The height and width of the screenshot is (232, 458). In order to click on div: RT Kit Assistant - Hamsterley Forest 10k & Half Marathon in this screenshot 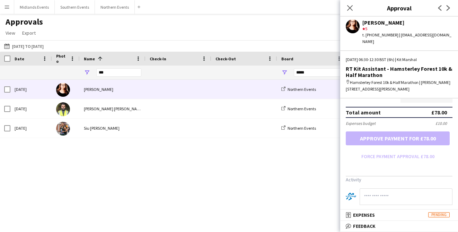, I will do `click(399, 72)`.